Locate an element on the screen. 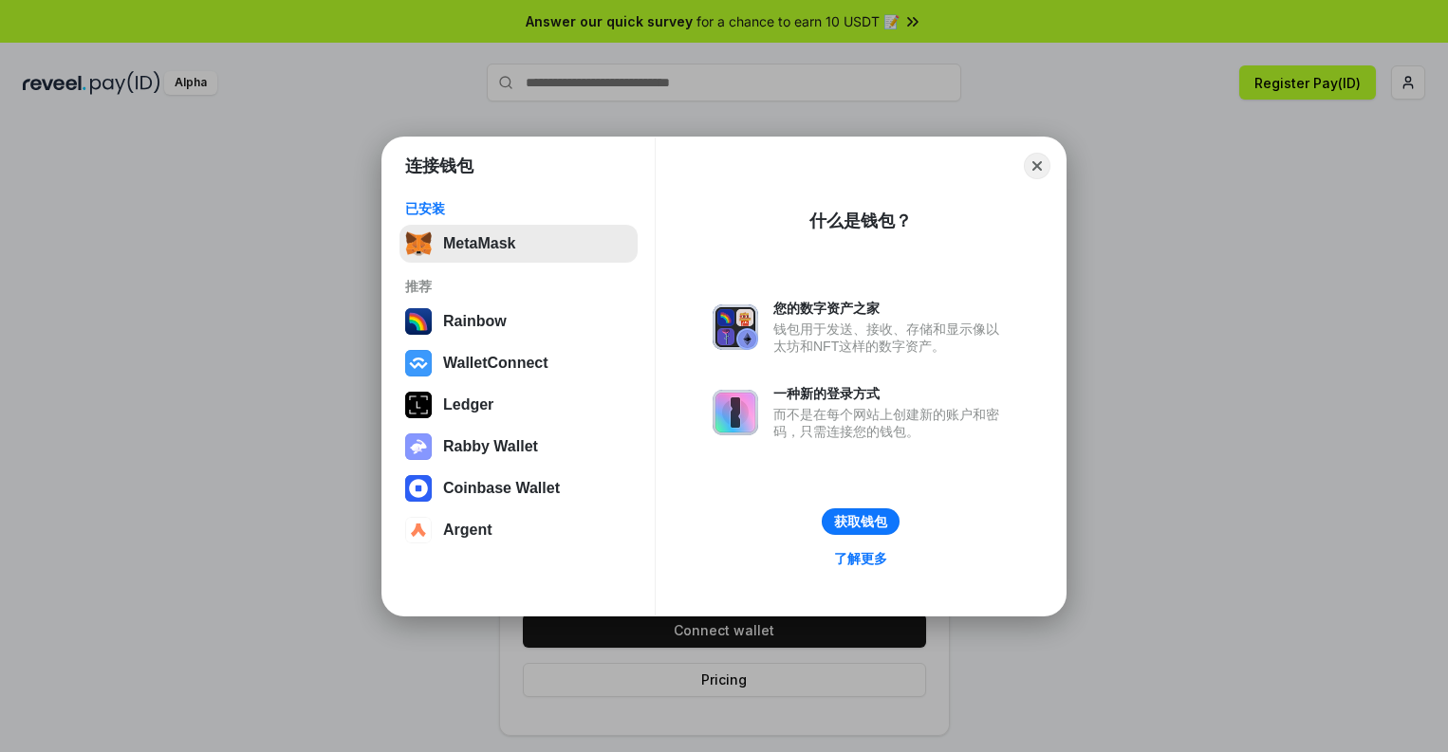 Image resolution: width=1448 pixels, height=752 pixels. div: 获取钱包 is located at coordinates (860, 522).